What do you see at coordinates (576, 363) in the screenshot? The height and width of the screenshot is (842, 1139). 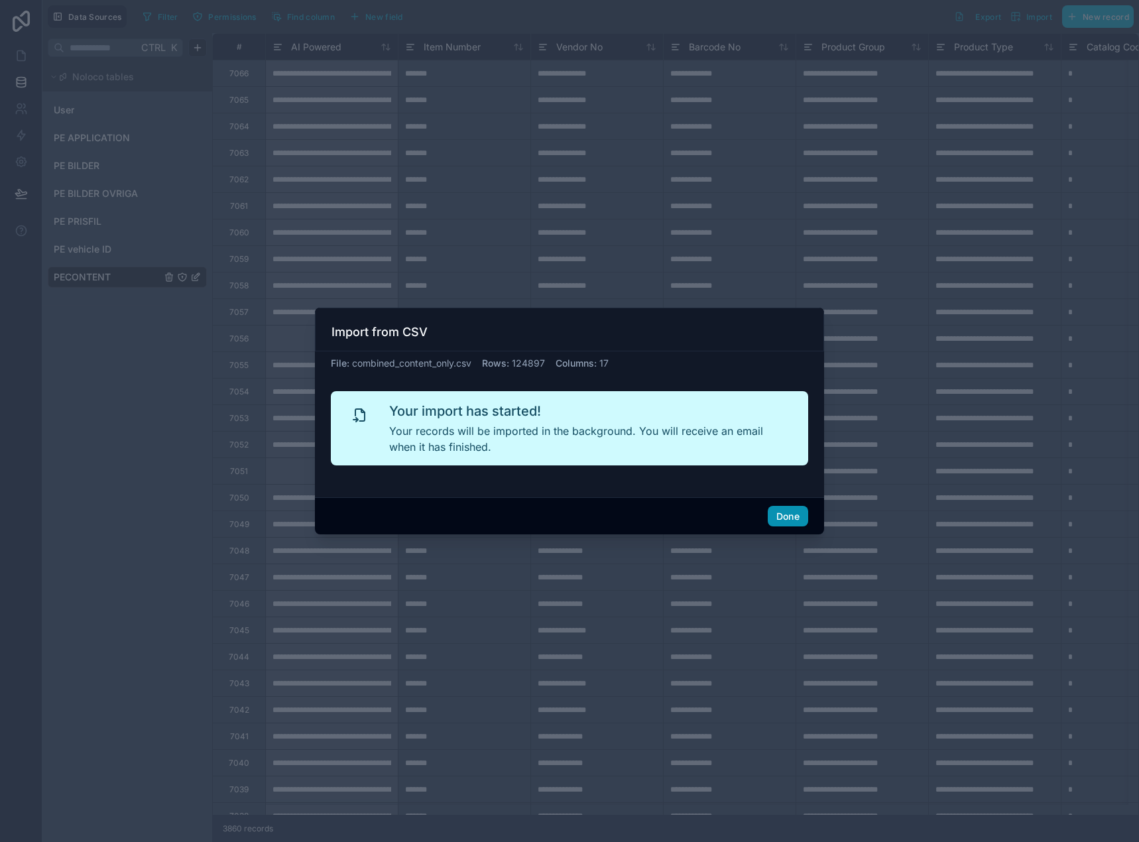 I see `span: Columns :` at bounding box center [576, 363].